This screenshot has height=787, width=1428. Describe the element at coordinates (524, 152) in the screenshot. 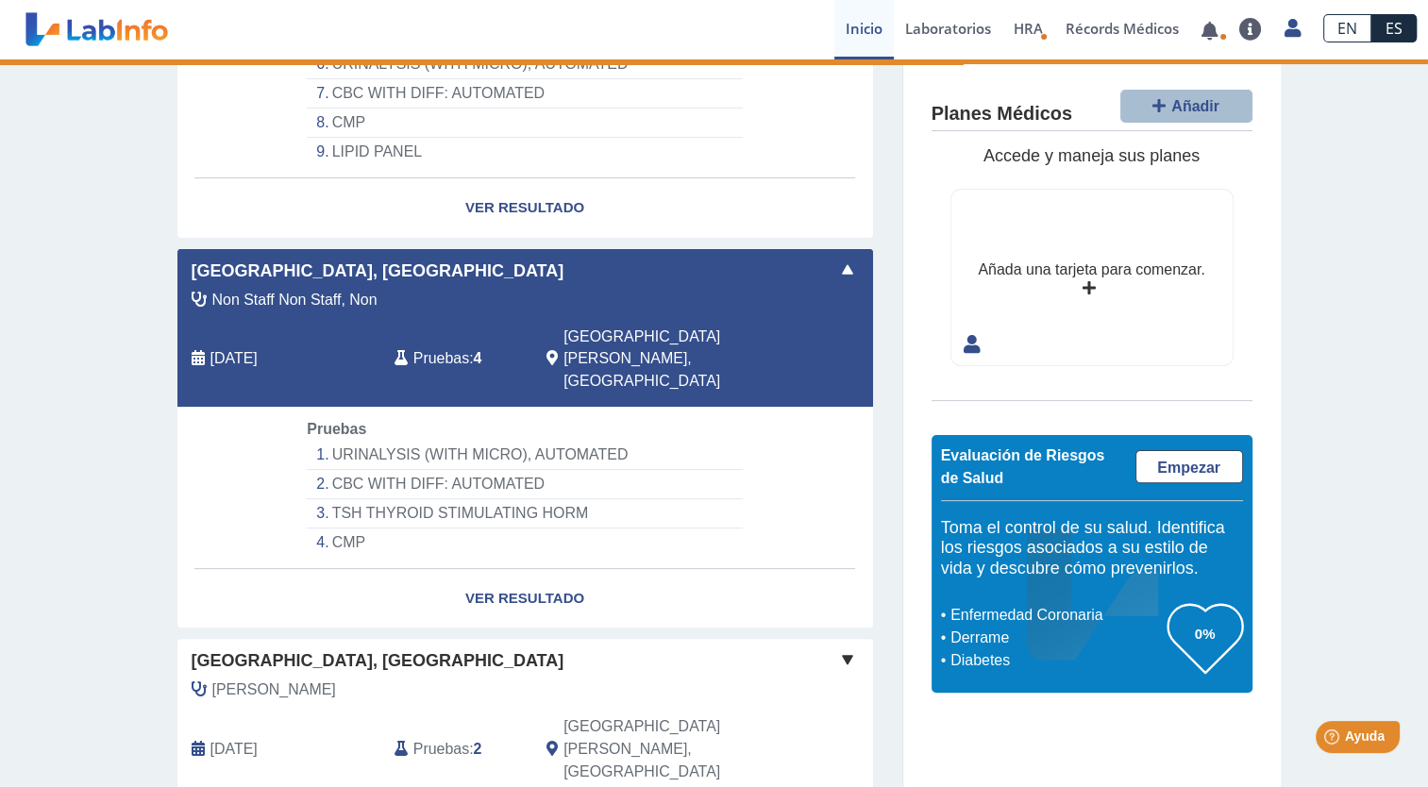

I see `li: LIPID PANEL` at that location.